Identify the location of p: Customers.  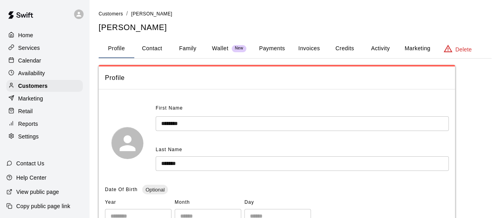
(33, 86).